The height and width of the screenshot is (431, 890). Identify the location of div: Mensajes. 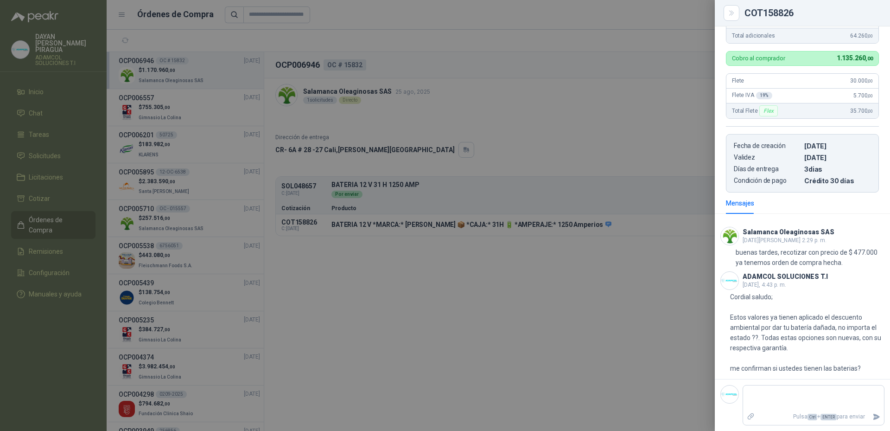
(740, 203).